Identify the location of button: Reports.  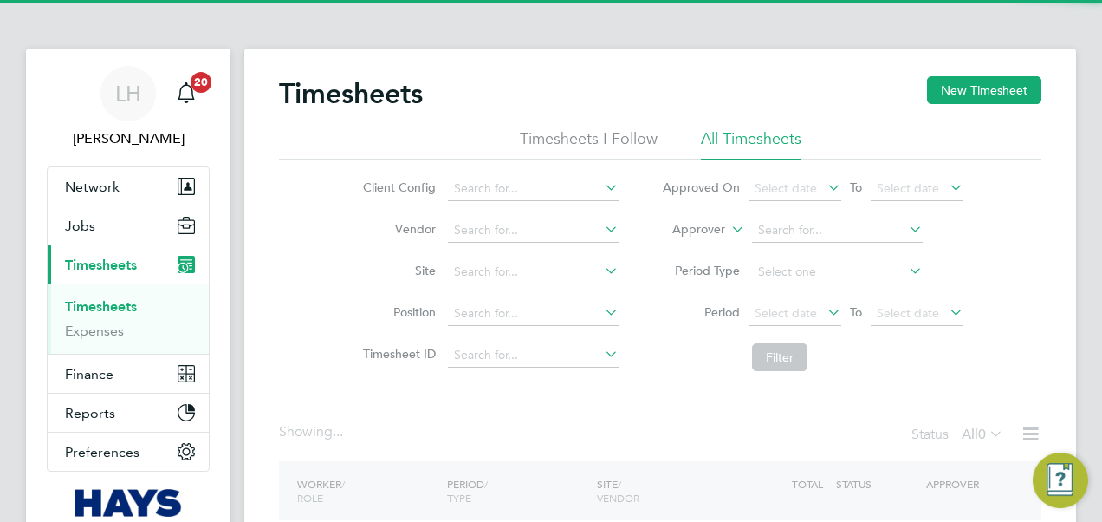
(128, 412).